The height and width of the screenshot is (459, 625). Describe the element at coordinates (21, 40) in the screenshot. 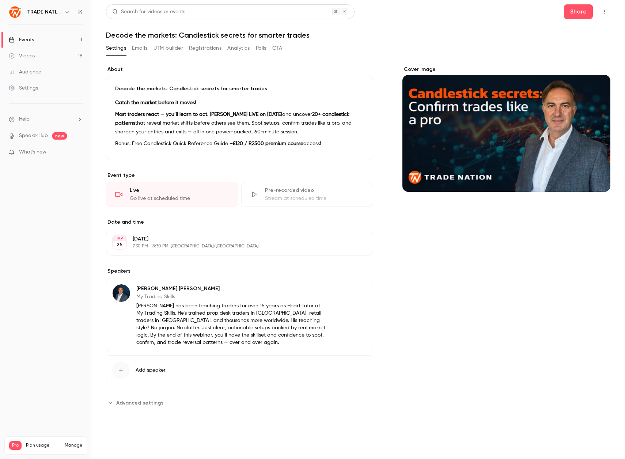

I see `div: Events` at that location.